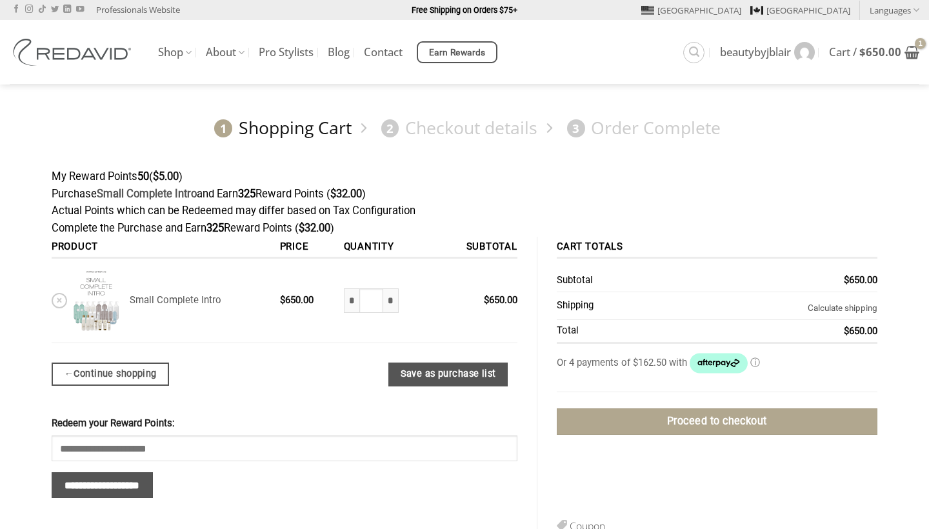 Image resolution: width=929 pixels, height=529 pixels. I want to click on a: Follow on TikTok, so click(42, 10).